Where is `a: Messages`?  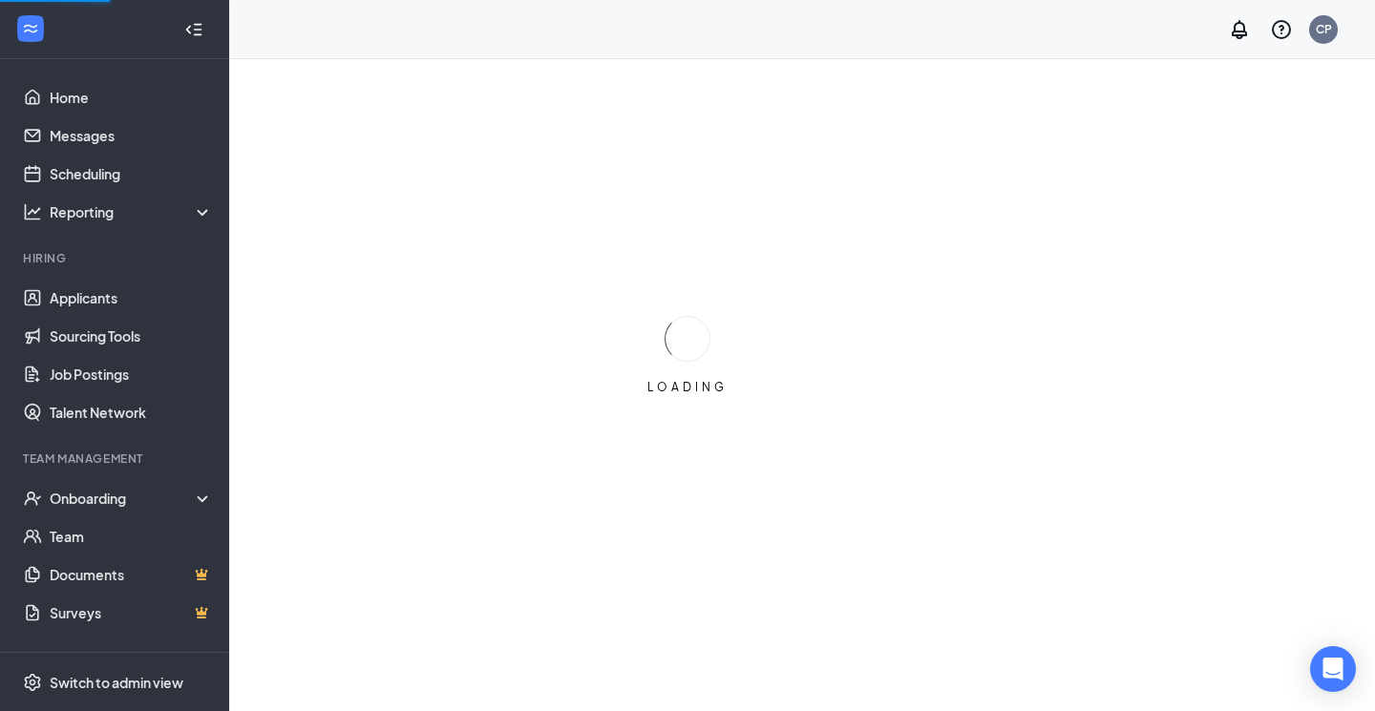
a: Messages is located at coordinates (131, 136).